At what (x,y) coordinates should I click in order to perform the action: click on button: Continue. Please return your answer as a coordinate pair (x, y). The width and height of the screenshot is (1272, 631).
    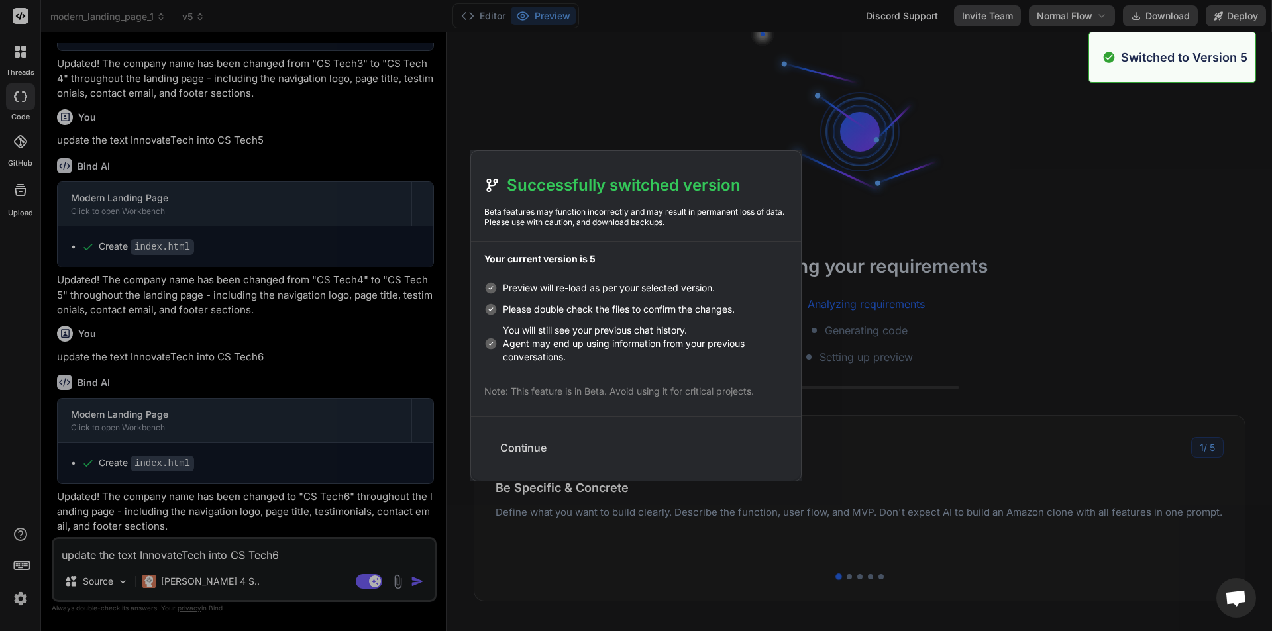
    Looking at the image, I should click on (523, 448).